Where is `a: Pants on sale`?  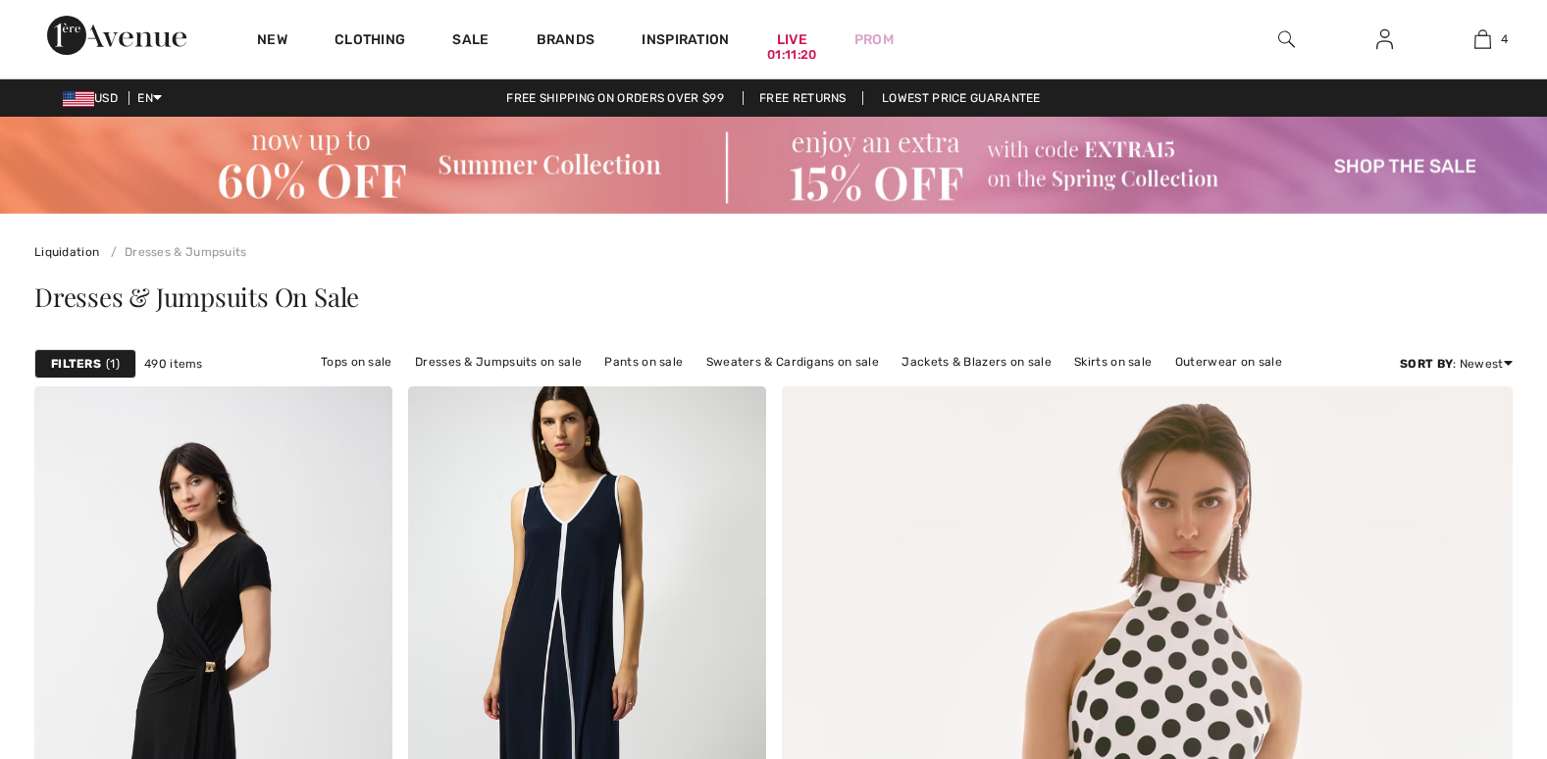
a: Pants on sale is located at coordinates (643, 362).